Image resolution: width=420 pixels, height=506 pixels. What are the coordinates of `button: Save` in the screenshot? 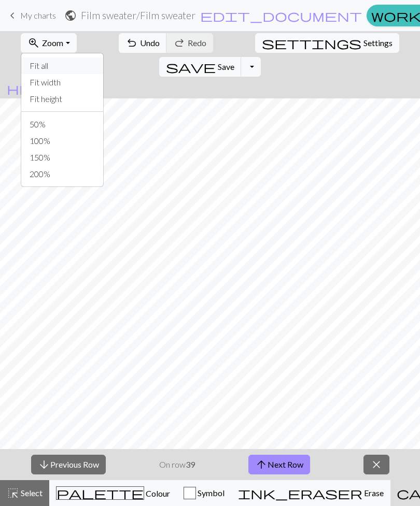 It's located at (200, 67).